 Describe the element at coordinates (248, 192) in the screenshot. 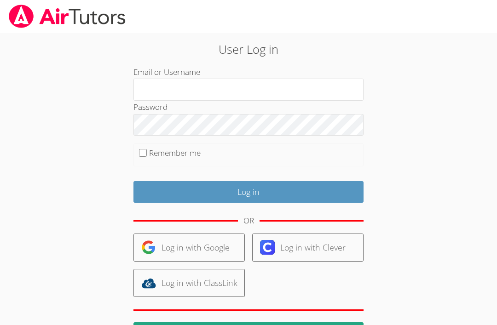

I see `input: Log in` at that location.